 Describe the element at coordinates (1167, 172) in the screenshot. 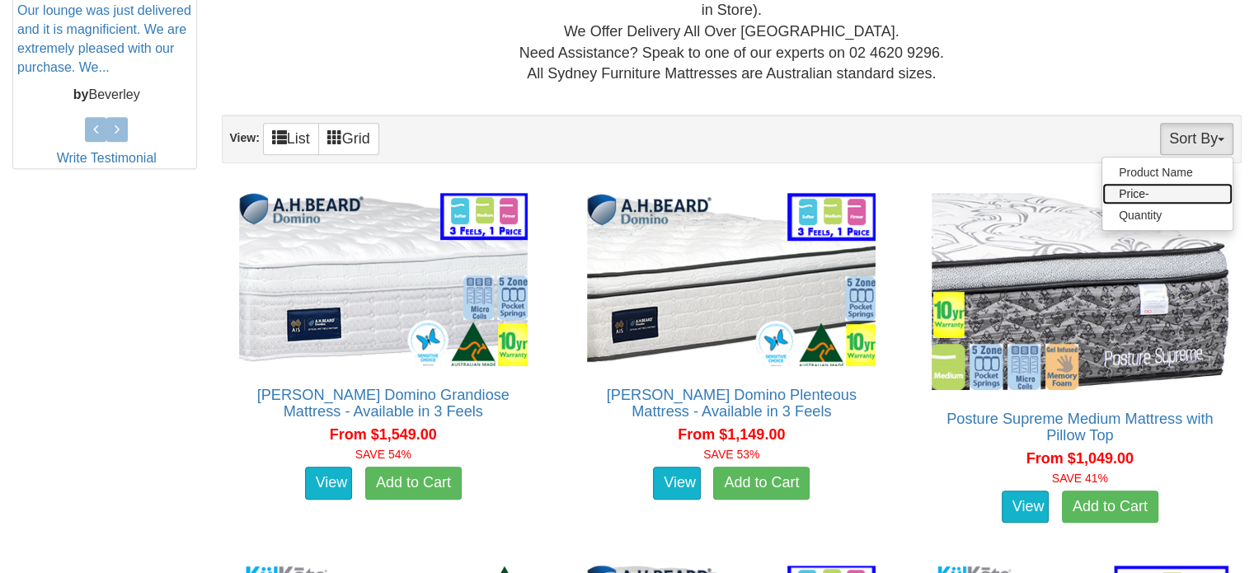

I see `a: Product Name` at that location.